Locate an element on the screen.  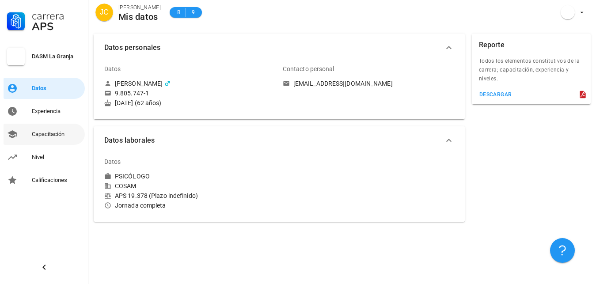
div: Contacto personal is located at coordinates (309, 69).